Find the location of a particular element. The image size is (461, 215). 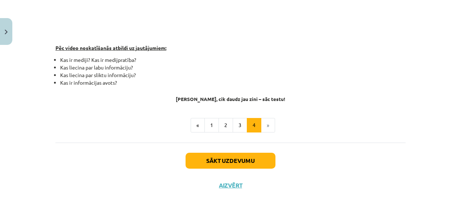

li: Kas ir mediji? Kas ir medijpratība? is located at coordinates (232, 60).